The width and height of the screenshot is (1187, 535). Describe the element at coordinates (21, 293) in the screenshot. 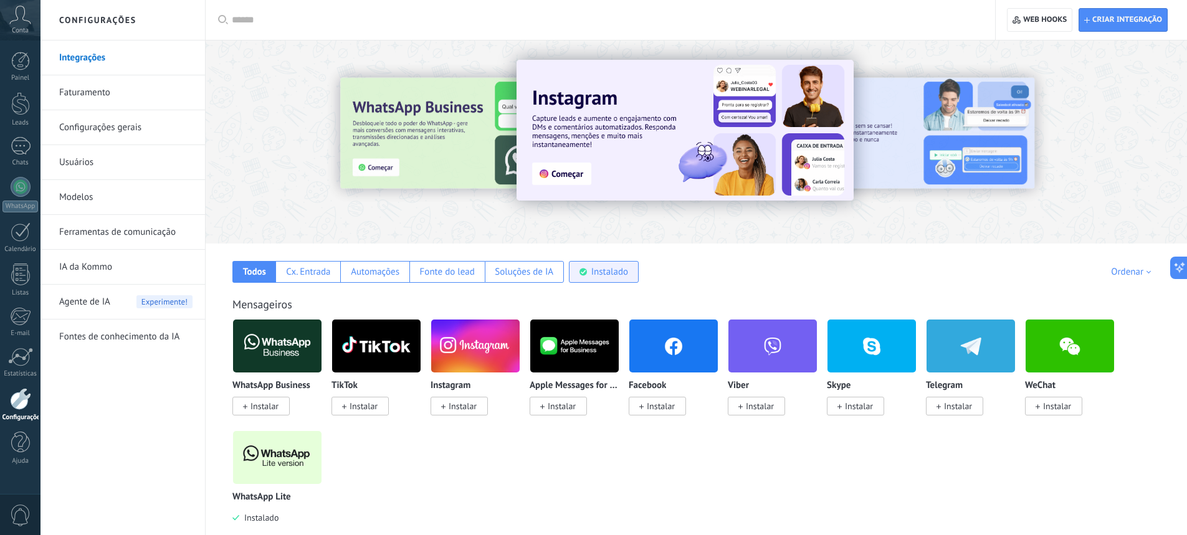

I see `div: Listas` at that location.